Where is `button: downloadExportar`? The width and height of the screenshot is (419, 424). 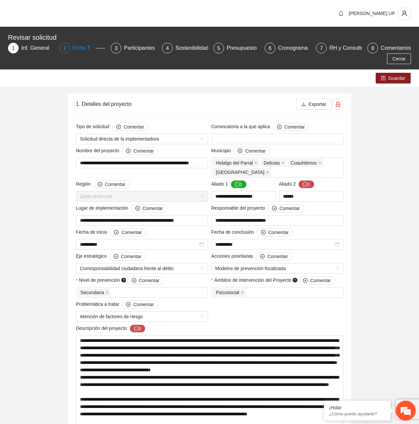 button: downloadExportar is located at coordinates (314, 104).